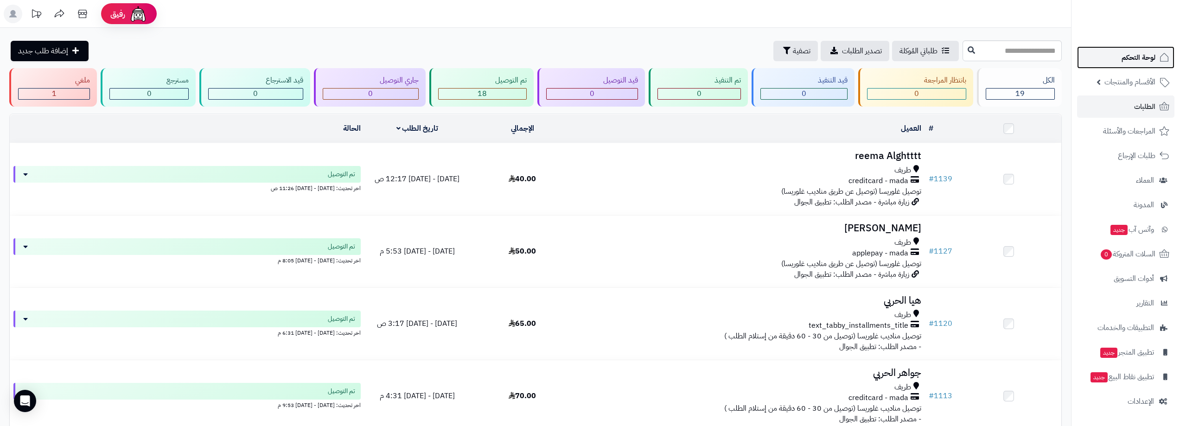  Describe the element at coordinates (1129, 131) in the screenshot. I see `span: المراجعات والأسئلة` at that location.